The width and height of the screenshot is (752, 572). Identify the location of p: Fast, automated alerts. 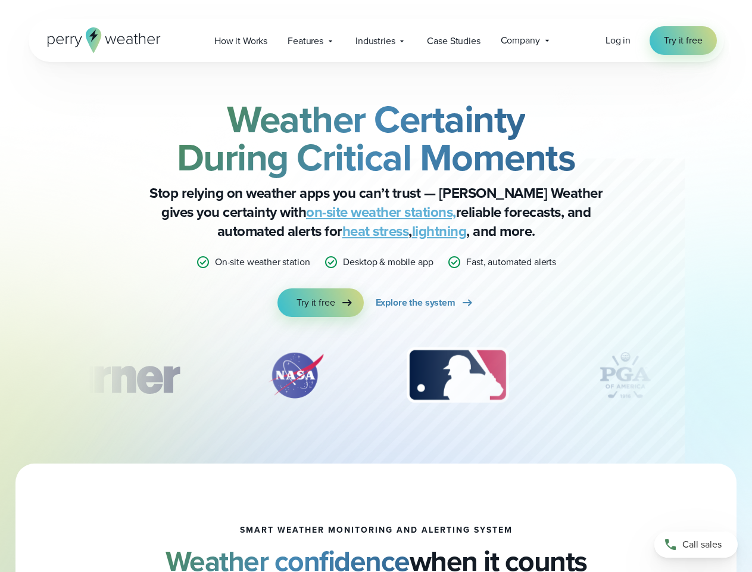
(511, 262).